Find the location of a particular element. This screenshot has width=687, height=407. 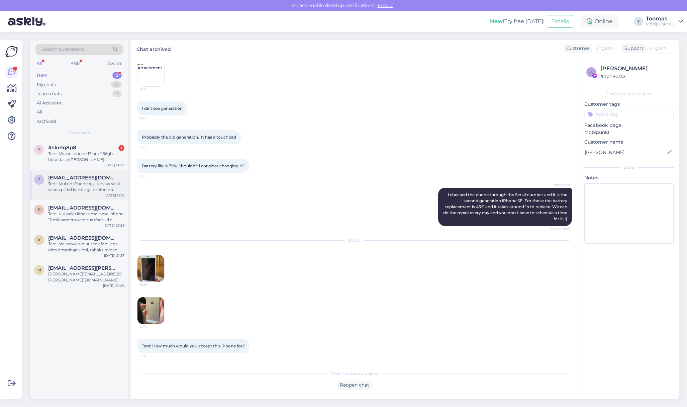

span: 16:30 is located at coordinates (152, 284).